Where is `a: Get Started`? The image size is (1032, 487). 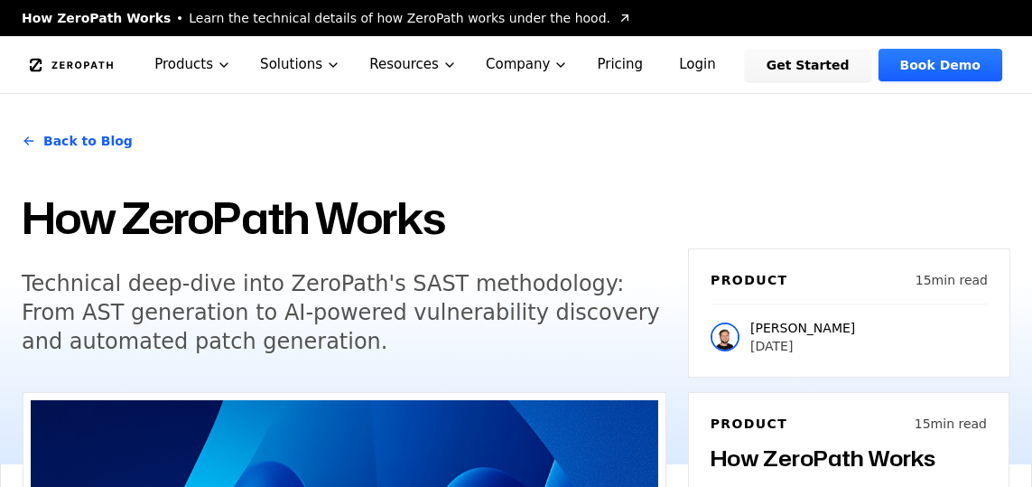 a: Get Started is located at coordinates (808, 65).